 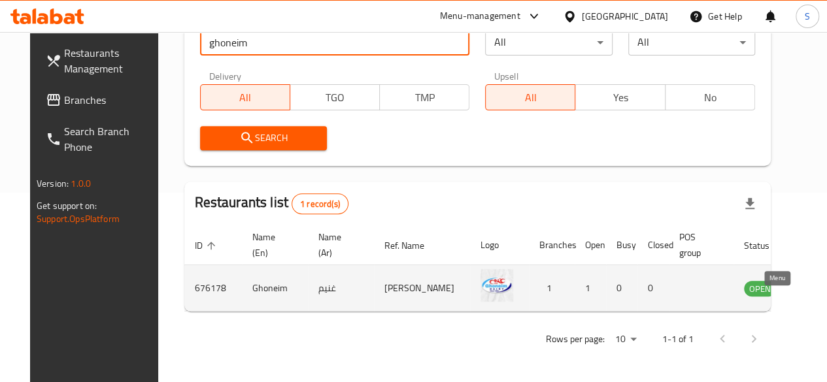 What do you see at coordinates (335, 97) in the screenshot?
I see `span: TGO` at bounding box center [335, 97].